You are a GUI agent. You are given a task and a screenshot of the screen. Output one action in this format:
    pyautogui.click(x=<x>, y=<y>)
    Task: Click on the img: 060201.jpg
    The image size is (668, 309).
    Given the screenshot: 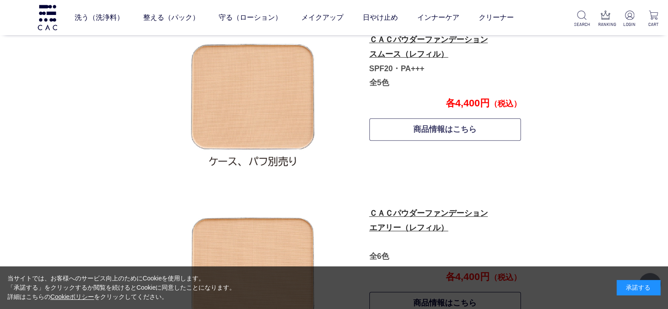 What is the action you would take?
    pyautogui.click(x=253, y=103)
    